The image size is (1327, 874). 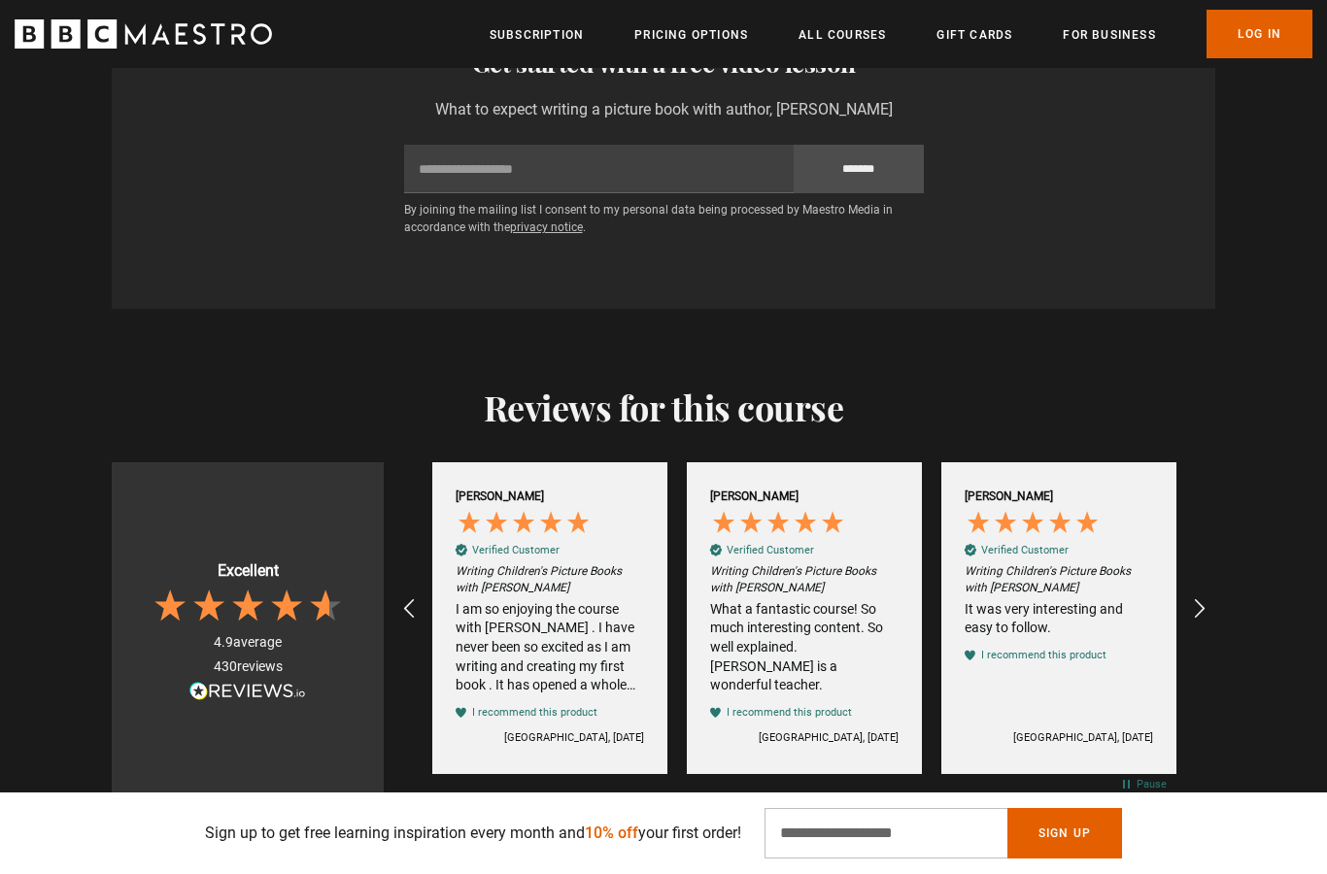 I want to click on span: 4.9, so click(x=223, y=642).